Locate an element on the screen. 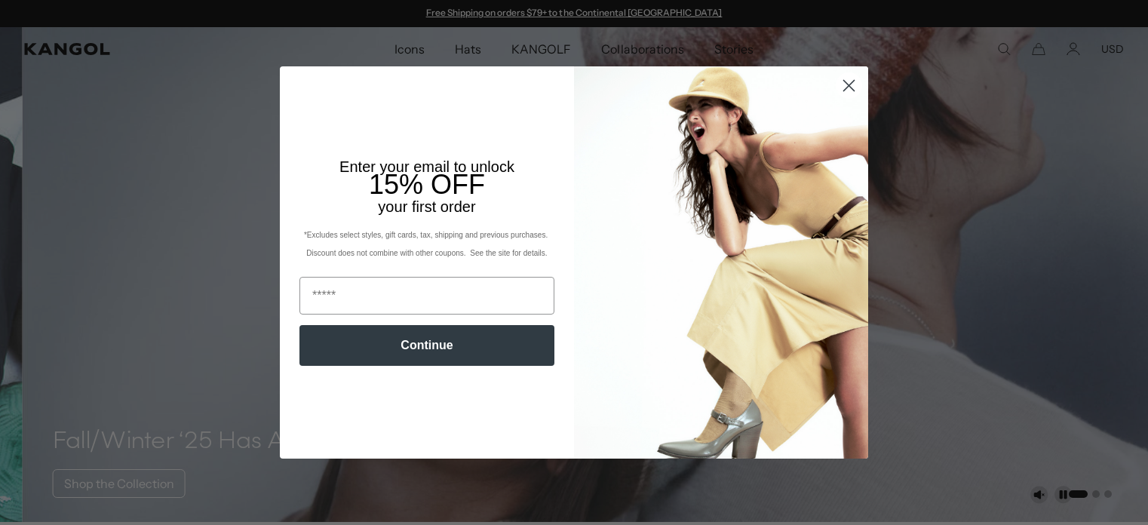 The height and width of the screenshot is (525, 1148). span: *Excludes select styles, gift cards, tax, shipping and previous purchases. Discount does not comb... is located at coordinates (427, 244).